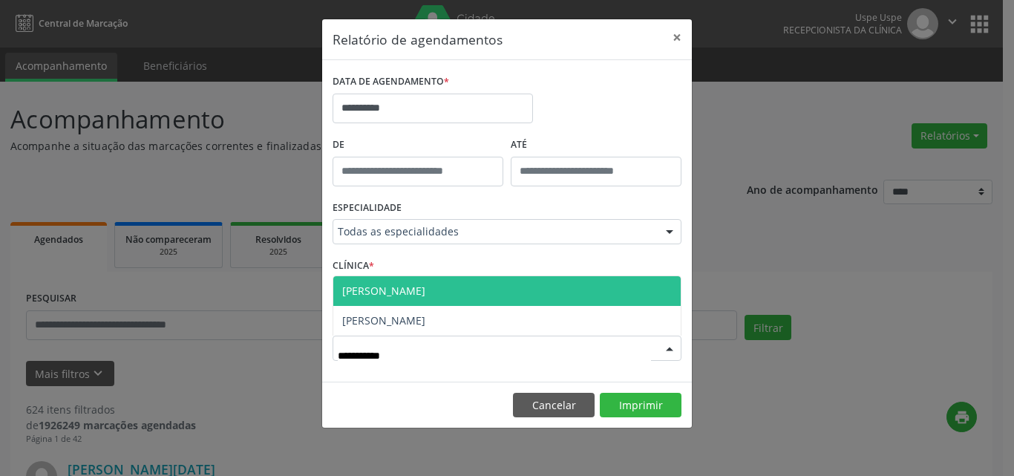 Image resolution: width=1014 pixels, height=476 pixels. What do you see at coordinates (554, 405) in the screenshot?
I see `button: Cancelar` at bounding box center [554, 405].